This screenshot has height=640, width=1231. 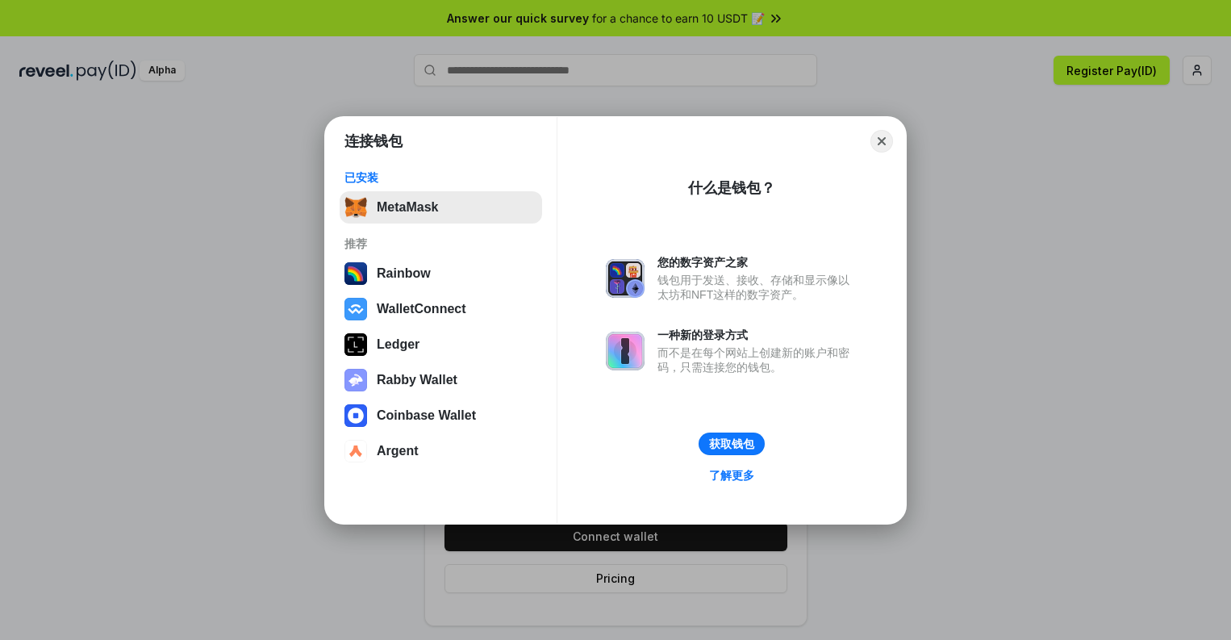 What do you see at coordinates (441, 309) in the screenshot?
I see `button: WalletConnect` at bounding box center [441, 309].